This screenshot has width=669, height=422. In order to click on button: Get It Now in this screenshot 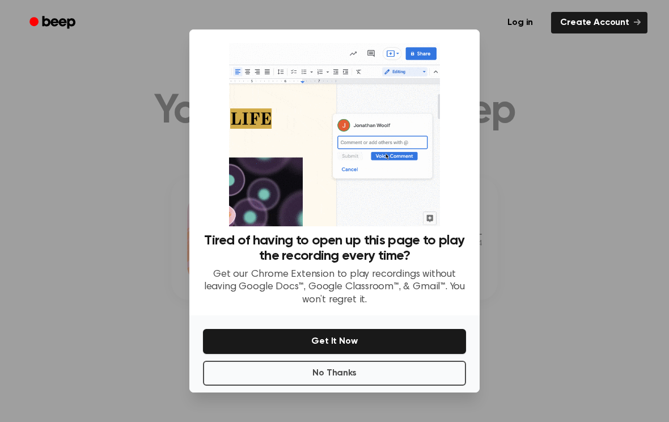, I will do `click(335, 341)`.